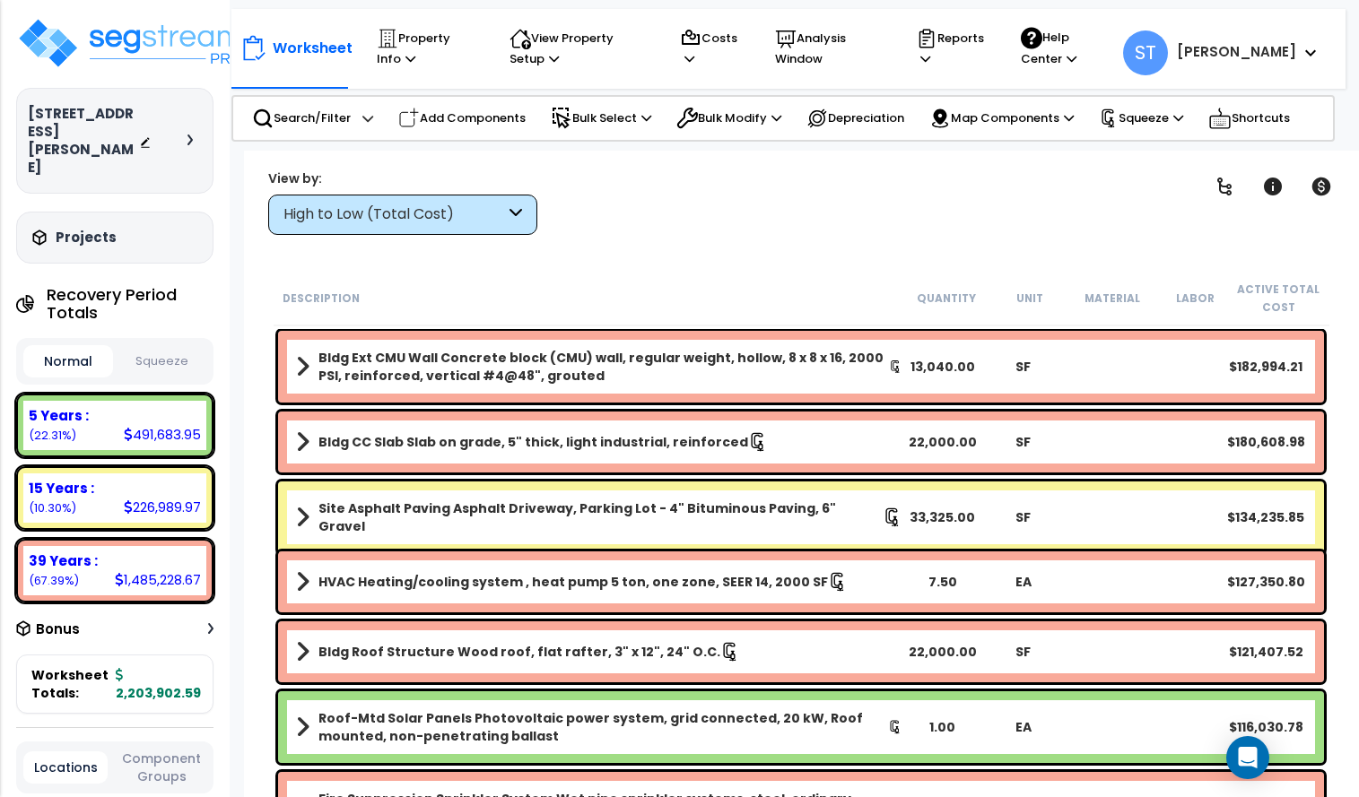 The height and width of the screenshot is (797, 1359). What do you see at coordinates (1195, 299) in the screenshot?
I see `small: Labor` at bounding box center [1195, 299].